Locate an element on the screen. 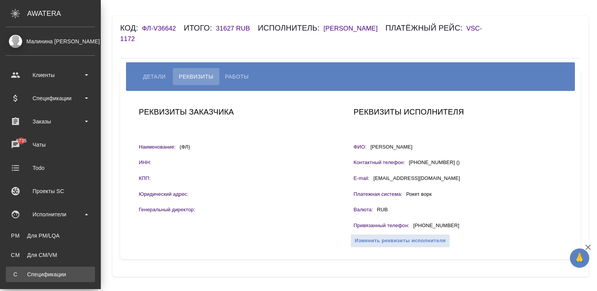  p: Юридический адрес: is located at coordinates (164, 195).